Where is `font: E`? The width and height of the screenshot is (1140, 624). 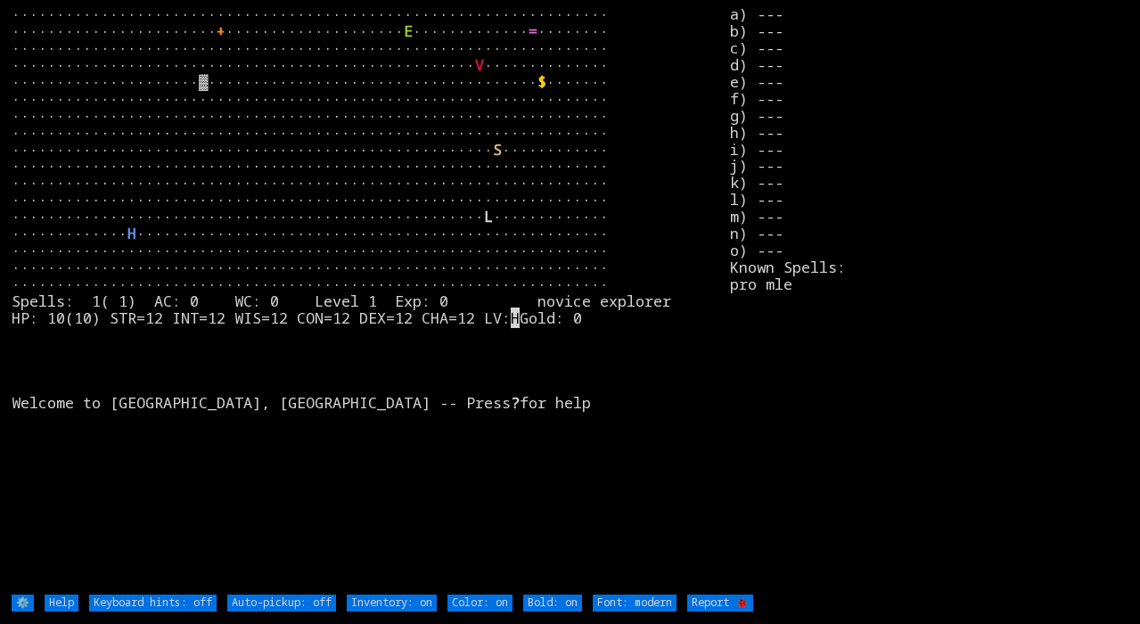
font: E is located at coordinates (408, 30).